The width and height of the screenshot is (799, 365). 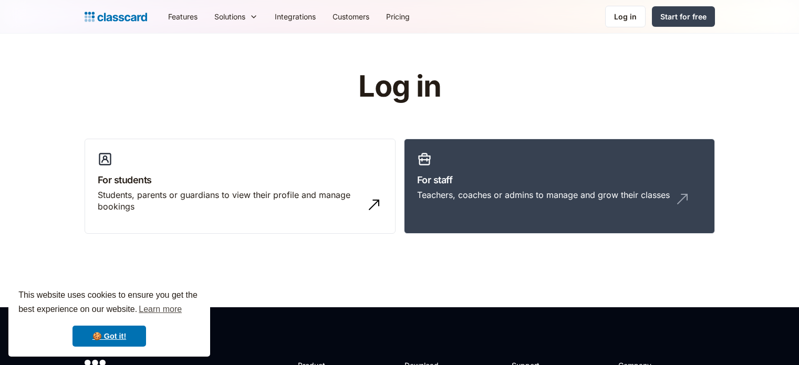 What do you see at coordinates (109, 336) in the screenshot?
I see `a: dismiss cookie message` at bounding box center [109, 336].